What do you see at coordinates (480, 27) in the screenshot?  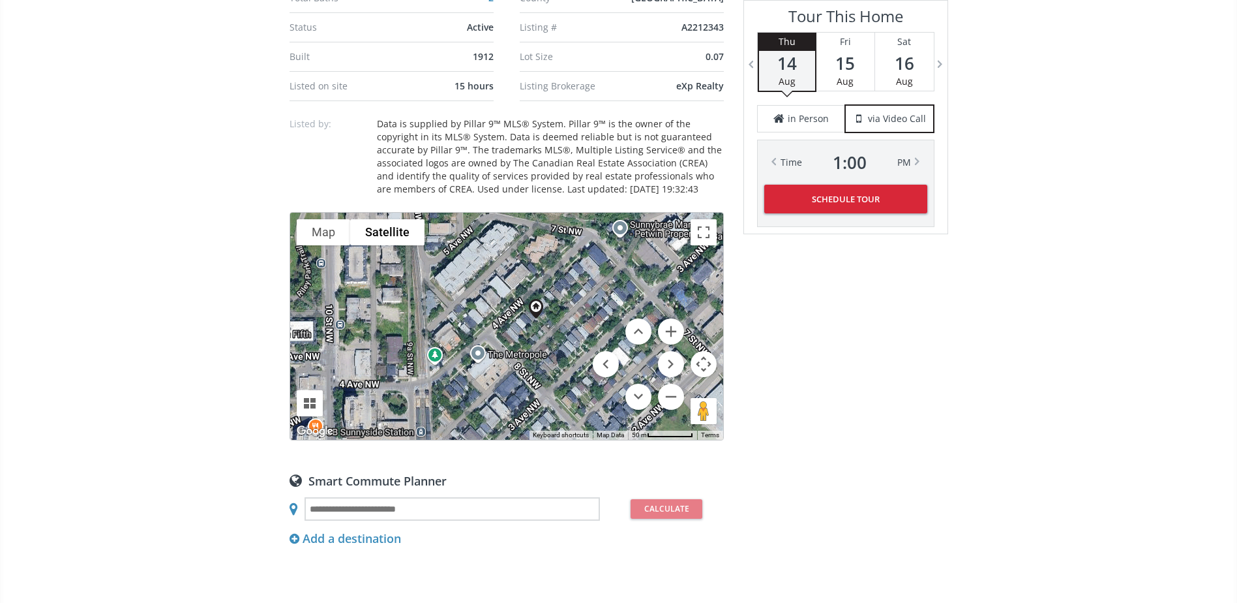 I see `span: Active` at bounding box center [480, 27].